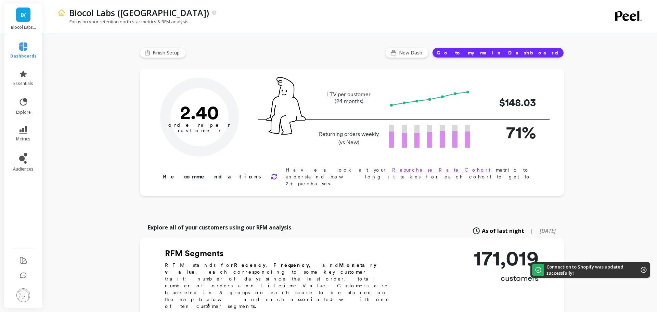  What do you see at coordinates (349, 98) in the screenshot?
I see `p: LTV per customer (24 months)` at bounding box center [349, 98].